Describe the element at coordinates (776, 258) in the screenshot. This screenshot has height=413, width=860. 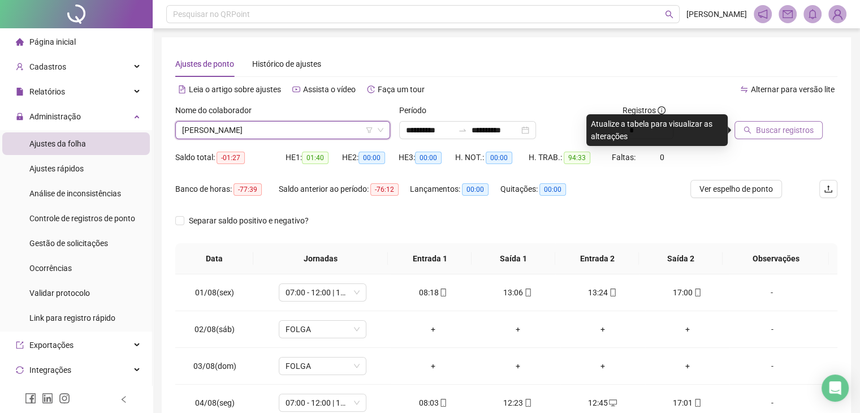
I see `th: Observações` at that location.